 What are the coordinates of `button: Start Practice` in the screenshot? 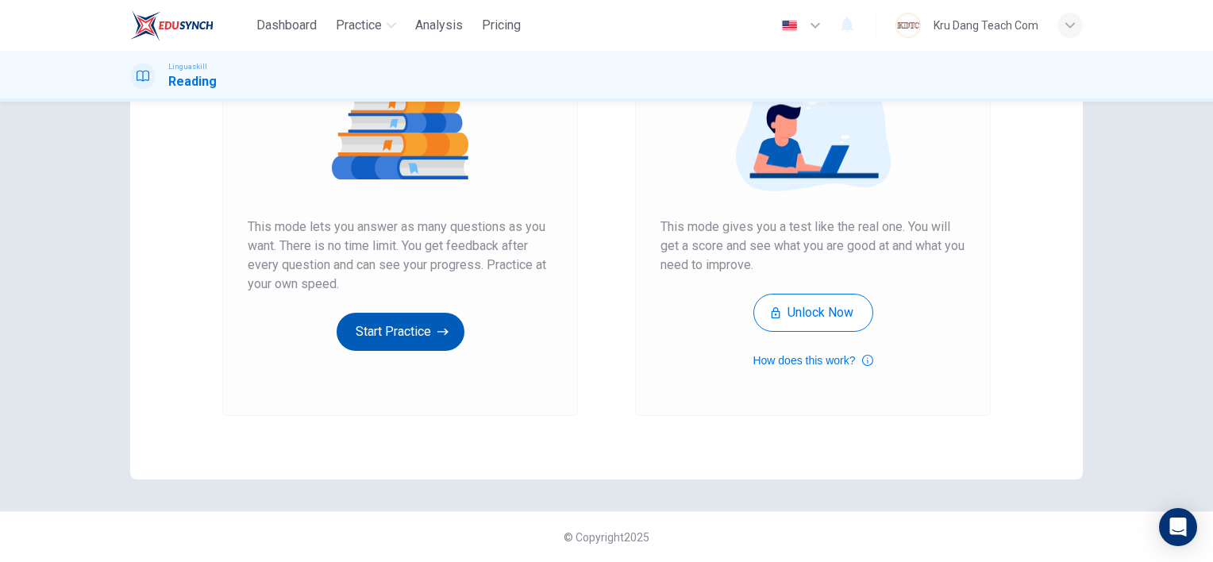 It's located at (400, 332).